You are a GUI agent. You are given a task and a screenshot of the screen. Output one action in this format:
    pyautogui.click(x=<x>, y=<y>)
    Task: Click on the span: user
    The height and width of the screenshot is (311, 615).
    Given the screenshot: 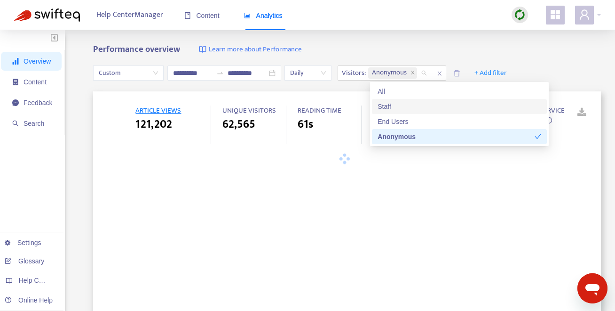 What is the action you would take?
    pyautogui.click(x=585, y=15)
    